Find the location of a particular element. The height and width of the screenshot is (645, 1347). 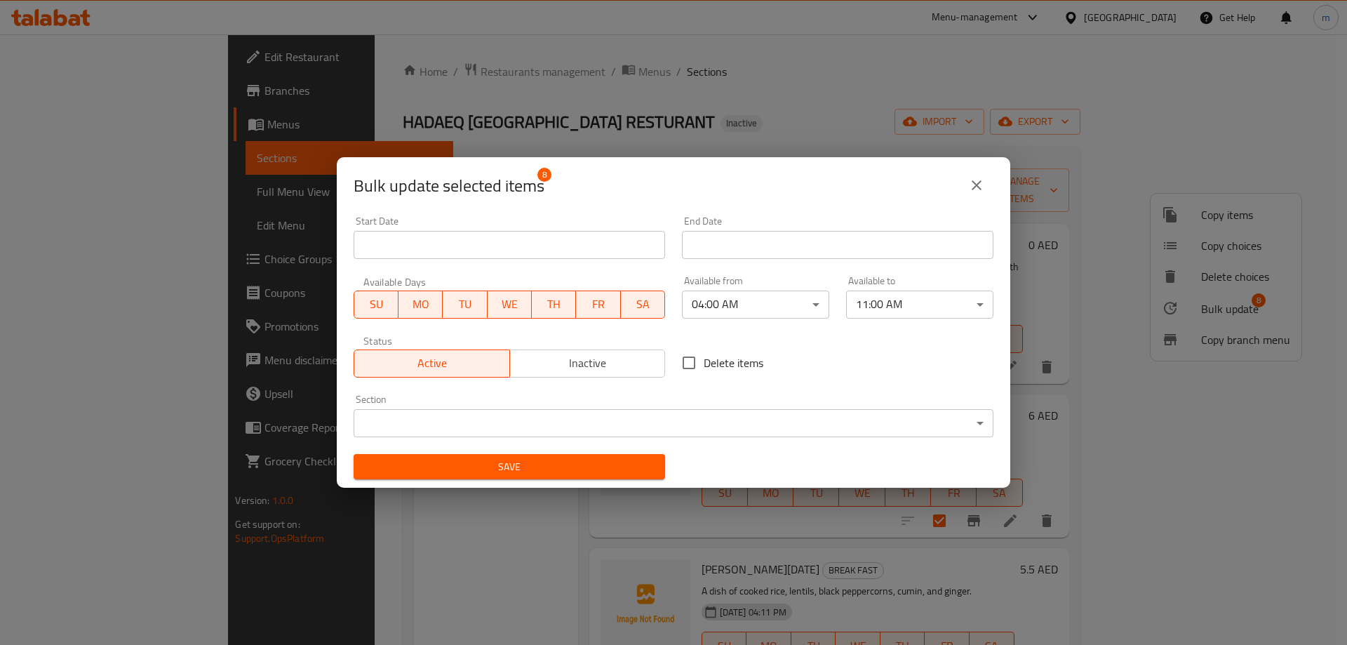

span: TU is located at coordinates (465, 304).